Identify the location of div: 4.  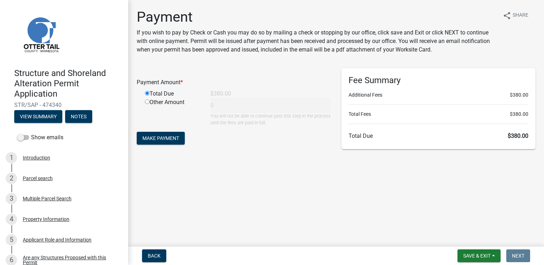
(11, 220).